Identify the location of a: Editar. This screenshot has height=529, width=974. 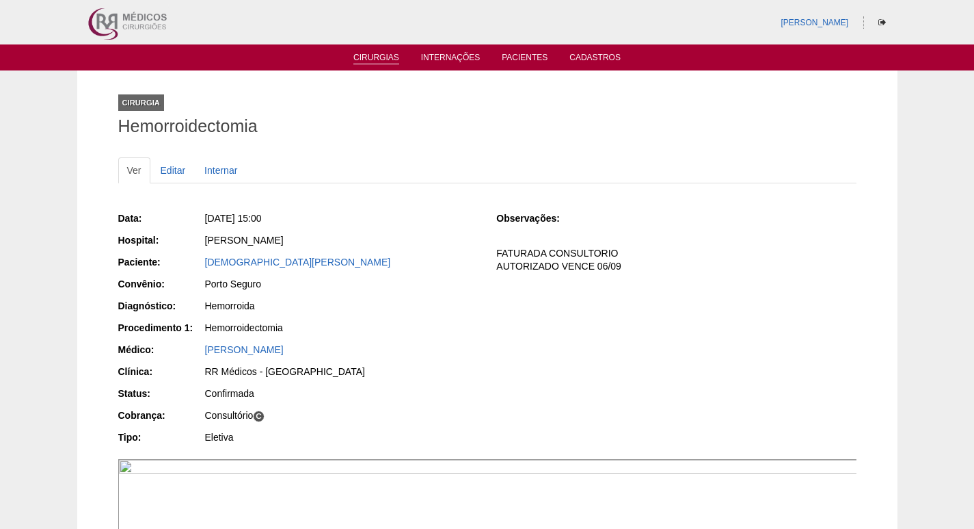
(173, 170).